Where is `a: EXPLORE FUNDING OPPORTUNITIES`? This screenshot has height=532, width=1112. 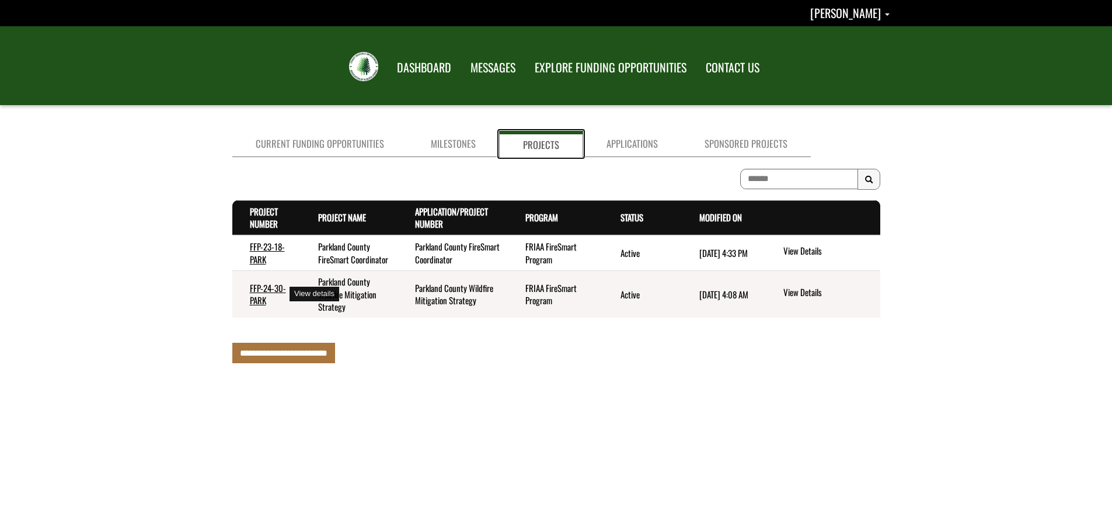 a: EXPLORE FUNDING OPPORTUNITIES is located at coordinates (611, 68).